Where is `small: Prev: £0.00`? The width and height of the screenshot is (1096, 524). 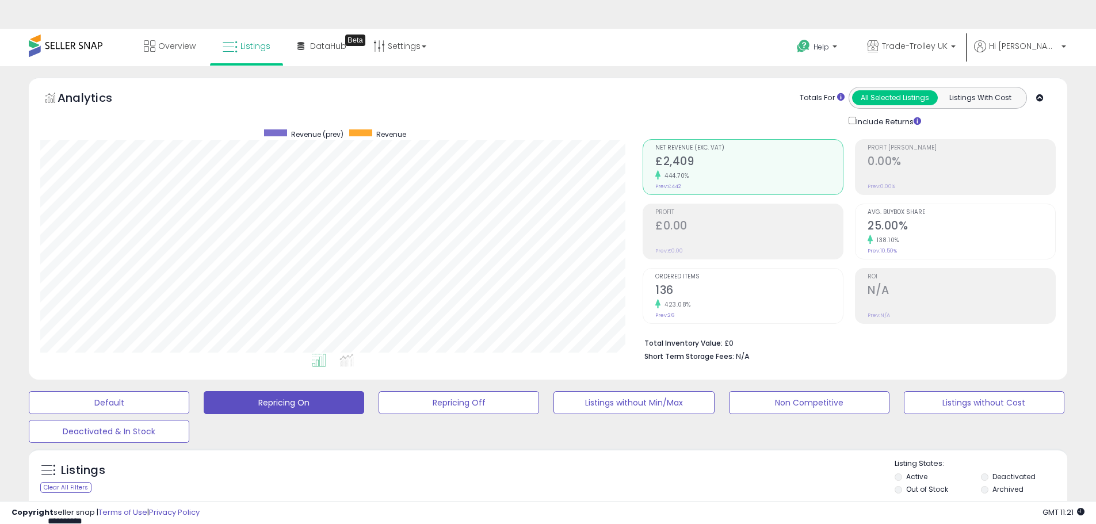 small: Prev: £0.00 is located at coordinates (669, 251).